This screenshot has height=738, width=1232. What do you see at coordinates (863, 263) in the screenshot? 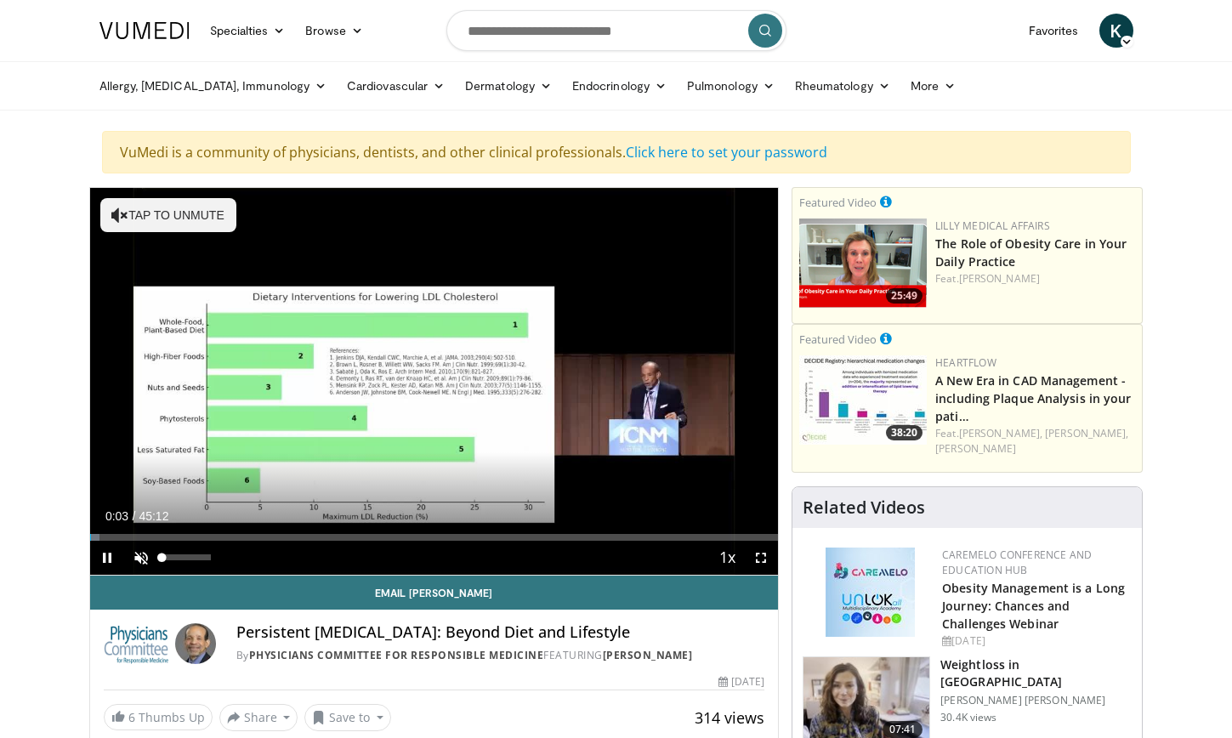
I see `a: 25:49` at bounding box center [863, 263].